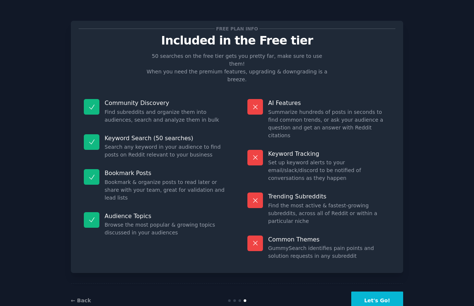 The image size is (474, 306). Describe the element at coordinates (165, 151) in the screenshot. I see `dd: Search any keyword in your audience to find posts on Reddit relevant to your business` at that location.